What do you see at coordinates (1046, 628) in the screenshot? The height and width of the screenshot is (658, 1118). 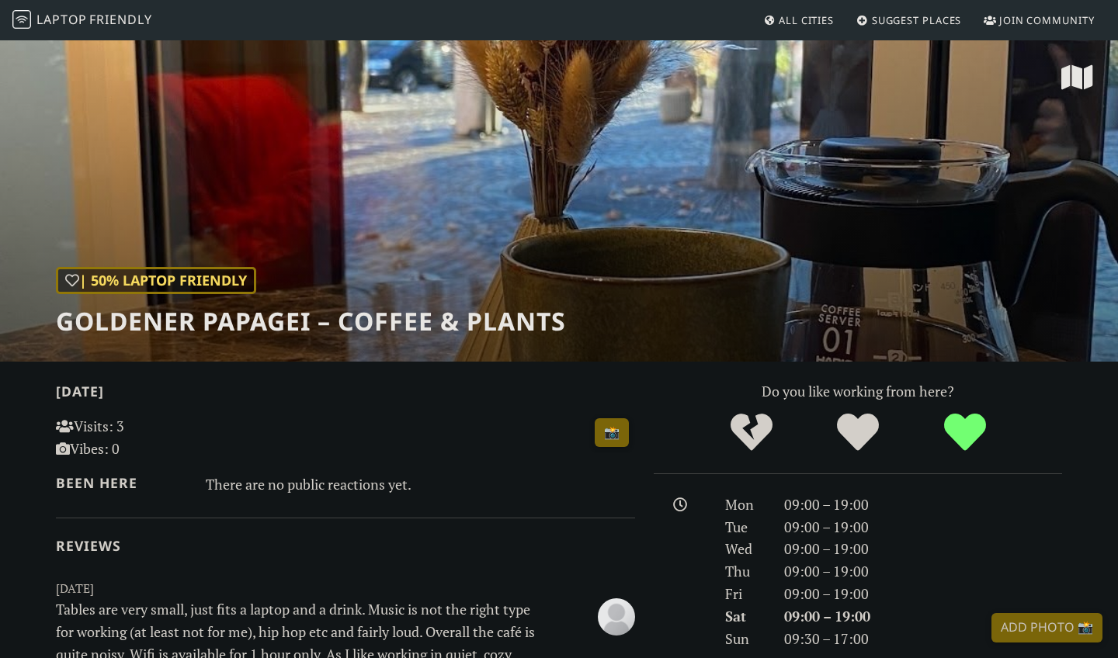 I see `a: Add Photo 📸` at bounding box center [1046, 628].